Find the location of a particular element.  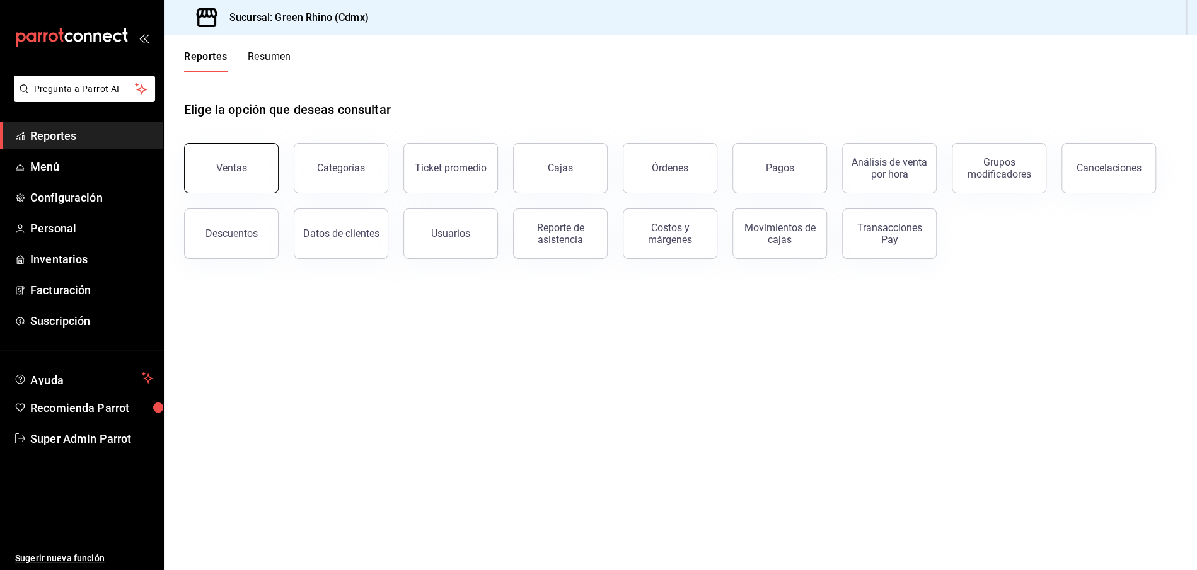

div: Costos y márgenes is located at coordinates (670, 234).